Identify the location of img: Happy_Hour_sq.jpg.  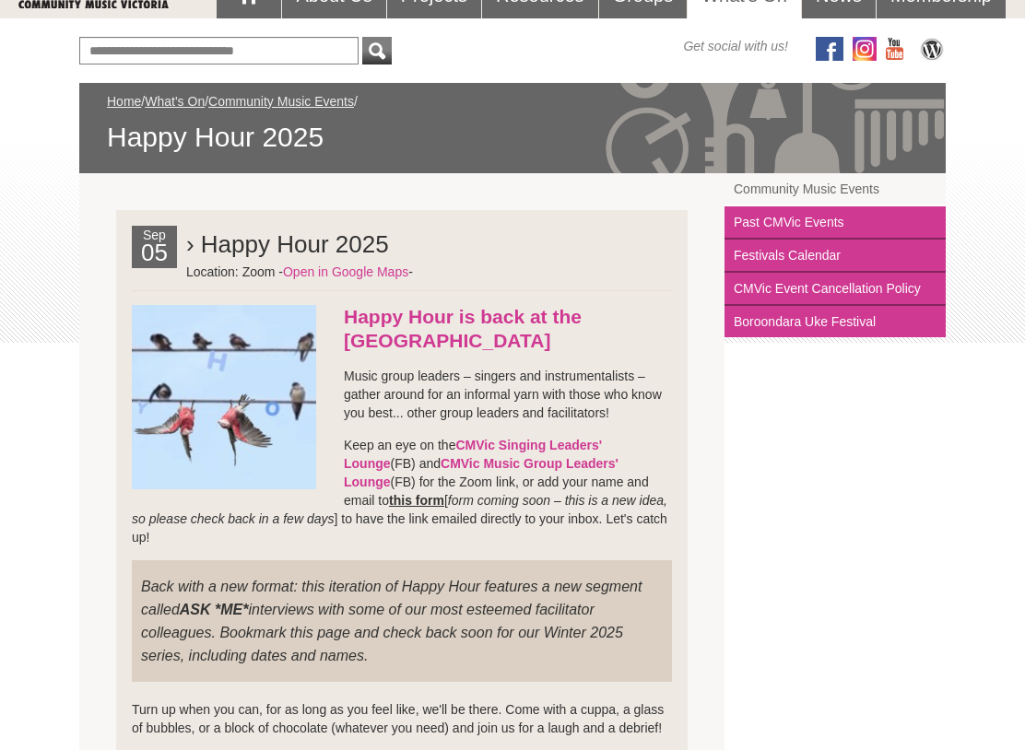
(224, 398).